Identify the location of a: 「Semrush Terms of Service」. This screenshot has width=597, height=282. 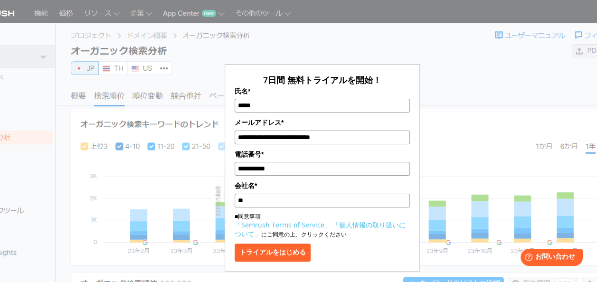
(282, 225).